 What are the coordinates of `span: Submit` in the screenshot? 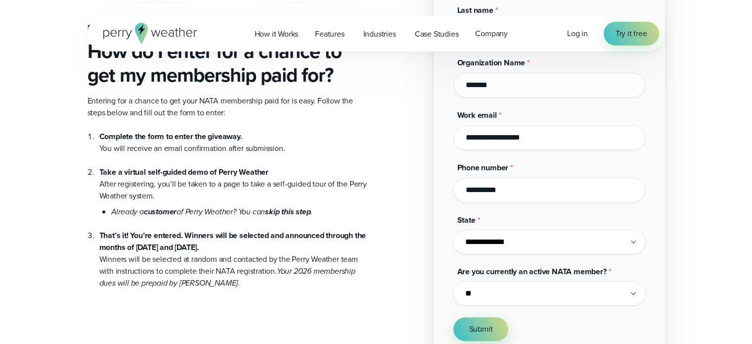 It's located at (481, 329).